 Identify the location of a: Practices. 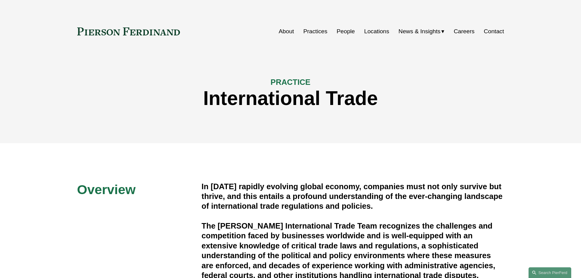
(315, 31).